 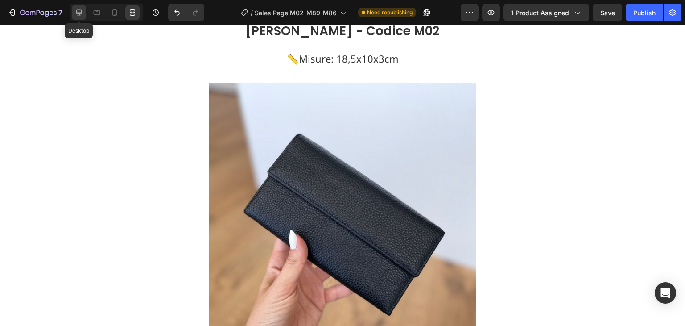 I want to click on div: Publish, so click(x=645, y=12).